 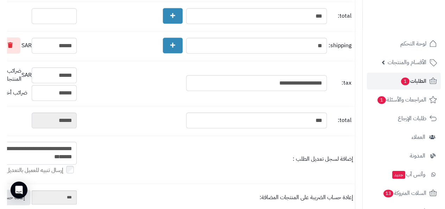 I want to click on span: الأقسام والمنتجات, so click(x=407, y=62).